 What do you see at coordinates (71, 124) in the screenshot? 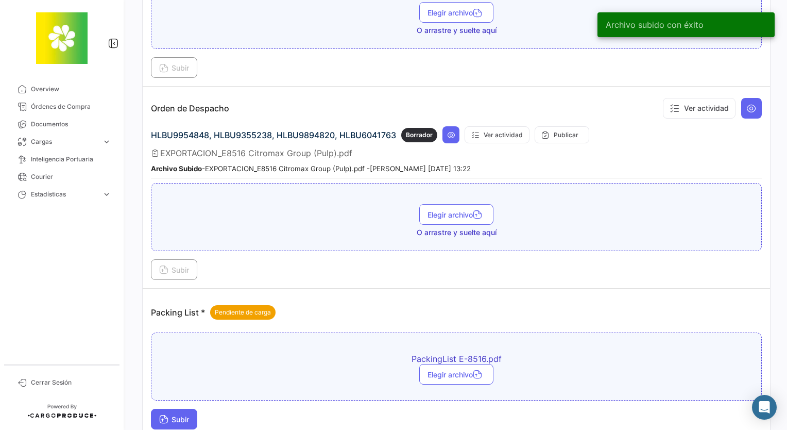
I see `span: Documentos` at bounding box center [71, 124].